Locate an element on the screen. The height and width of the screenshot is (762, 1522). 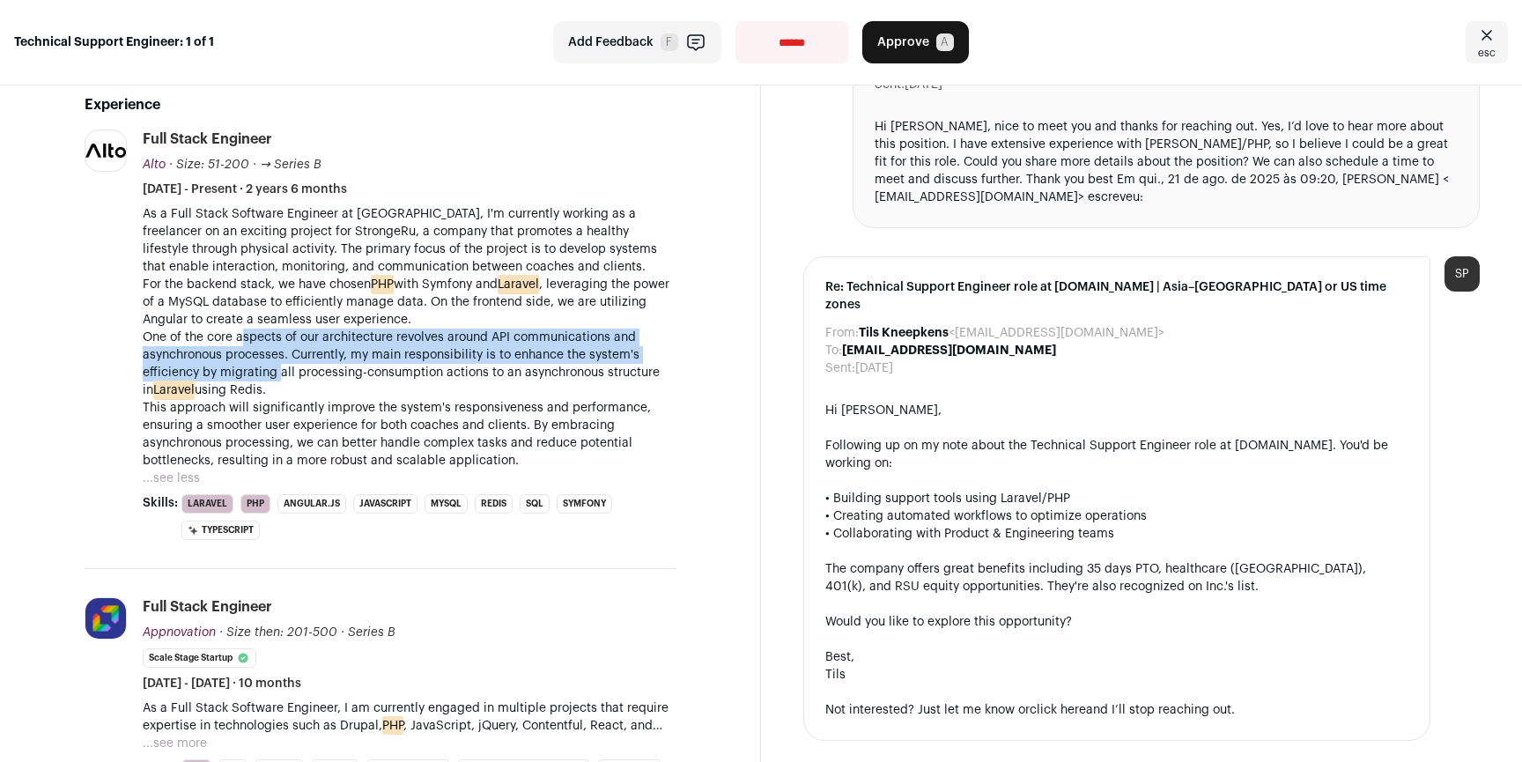
button: ...see less is located at coordinates (171, 478).